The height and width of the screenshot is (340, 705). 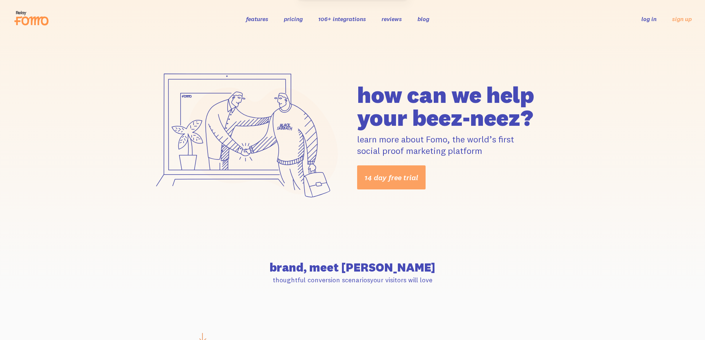 What do you see at coordinates (293, 19) in the screenshot?
I see `a: pricing` at bounding box center [293, 19].